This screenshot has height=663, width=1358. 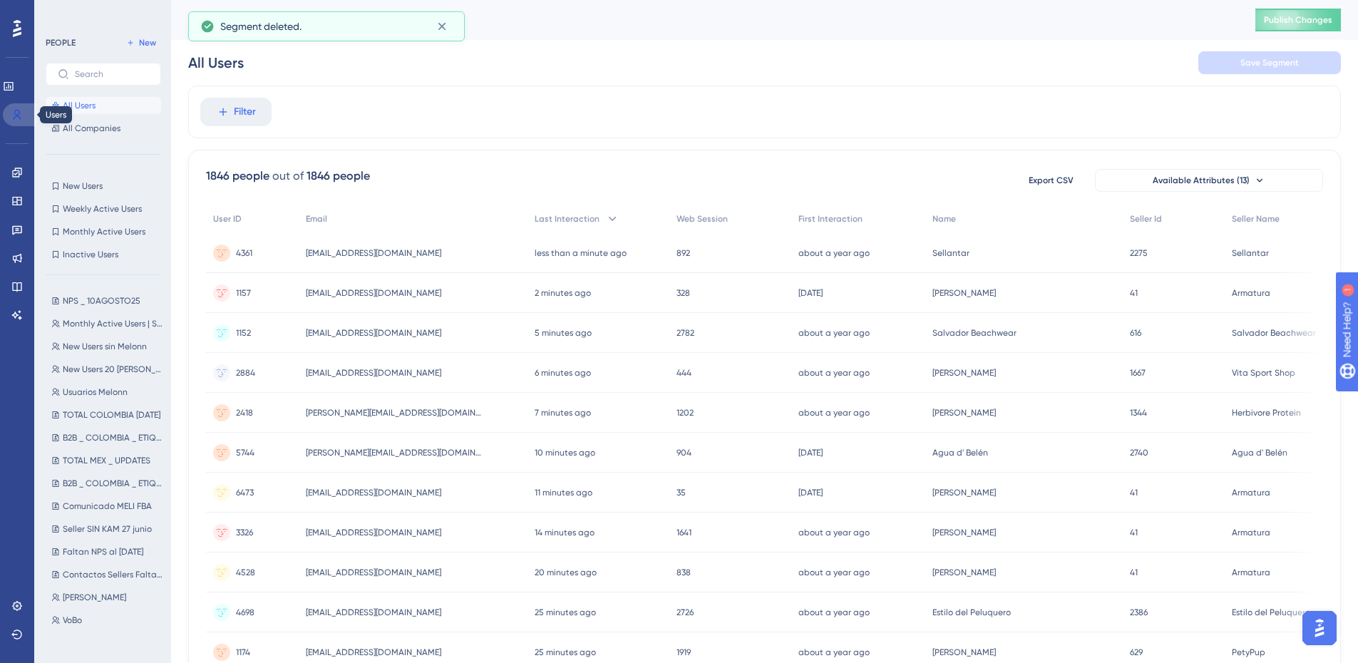 I want to click on time: 10 minutes ago, so click(x=565, y=453).